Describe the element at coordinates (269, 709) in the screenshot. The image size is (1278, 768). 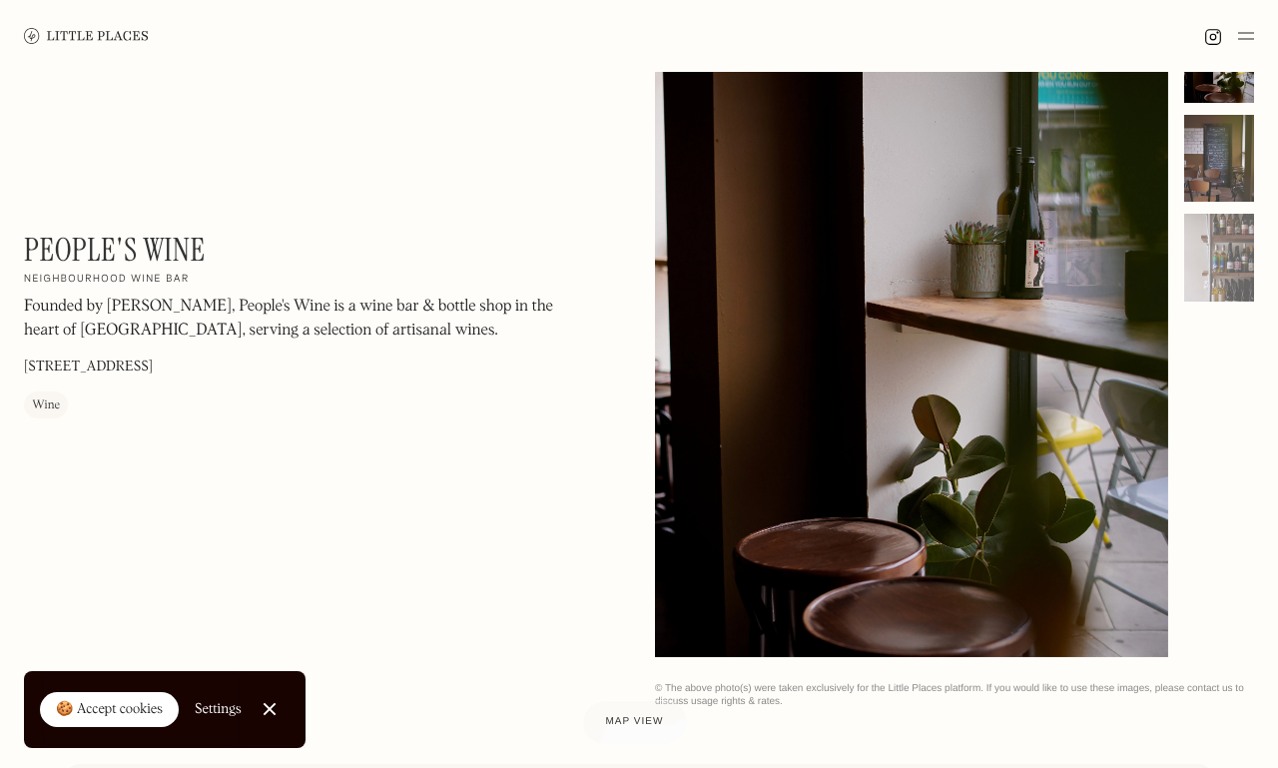
I see `div: Close Cookie Popup` at that location.